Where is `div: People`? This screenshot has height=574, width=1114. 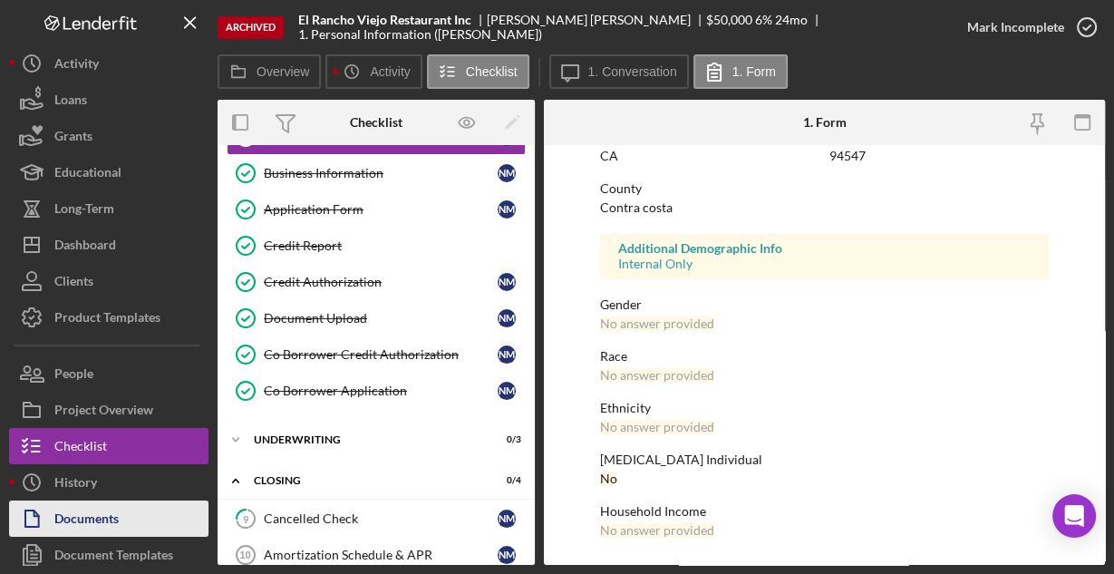 div: People is located at coordinates (73, 375).